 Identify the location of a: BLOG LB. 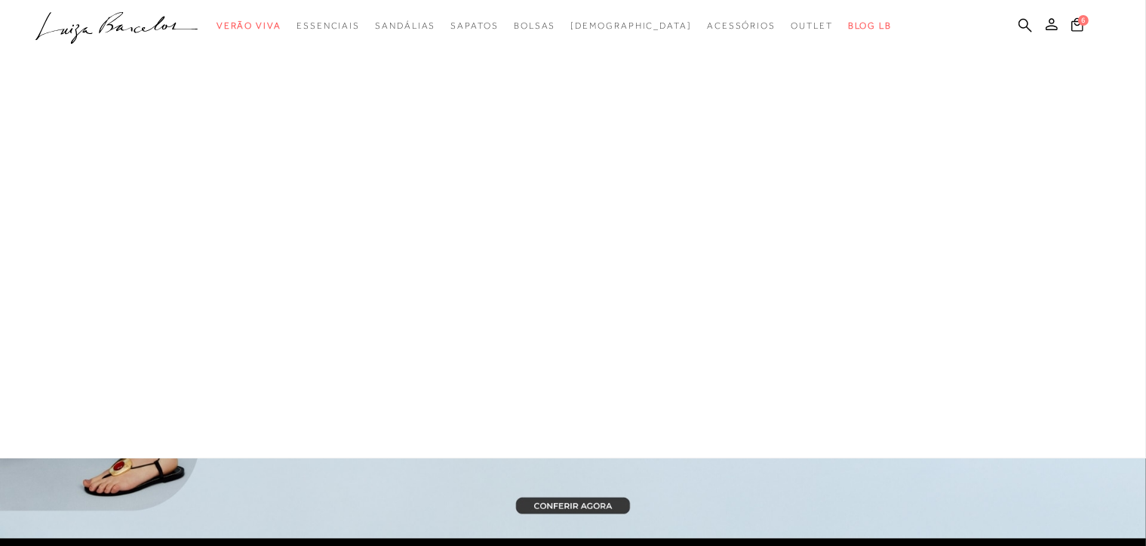
(870, 26).